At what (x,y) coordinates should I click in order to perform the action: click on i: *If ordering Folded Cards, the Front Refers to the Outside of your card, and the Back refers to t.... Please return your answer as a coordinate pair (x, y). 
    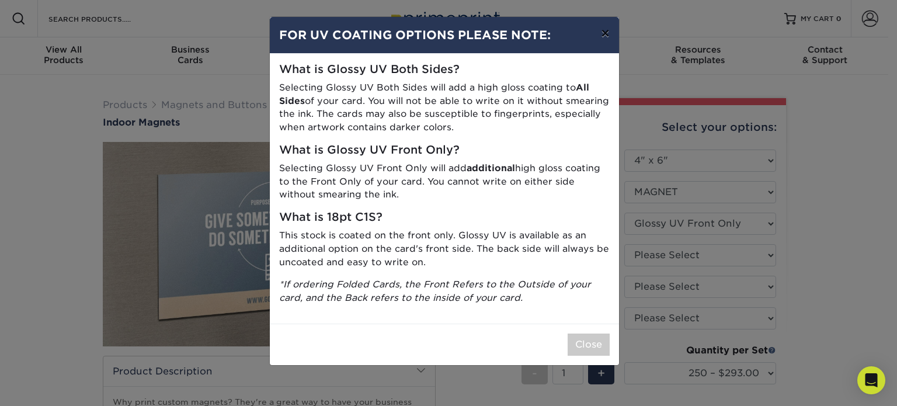
    Looking at the image, I should click on (435, 291).